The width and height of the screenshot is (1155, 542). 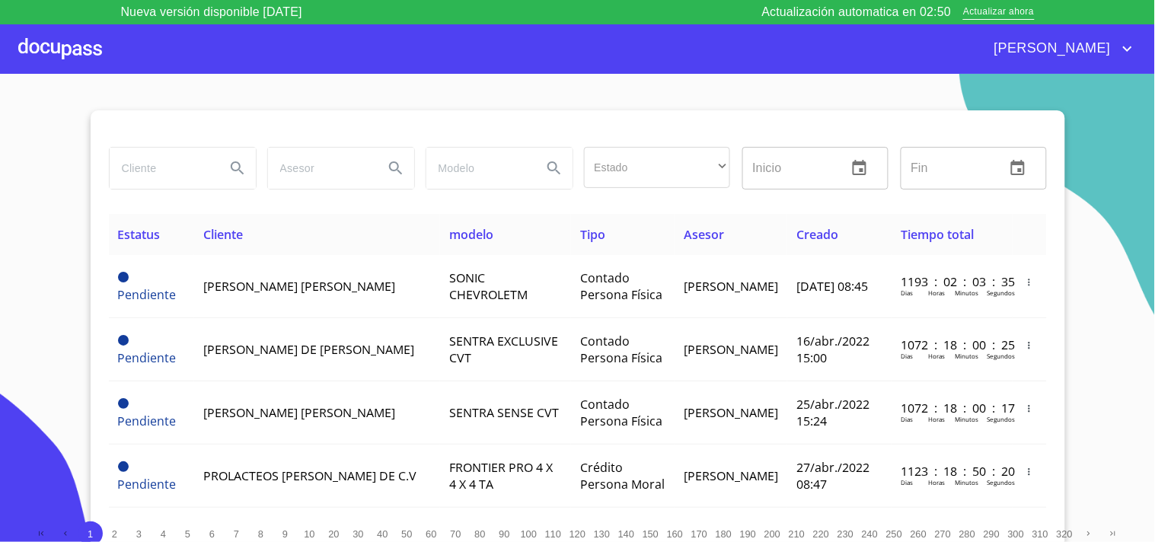 I want to click on span: 40, so click(x=382, y=534).